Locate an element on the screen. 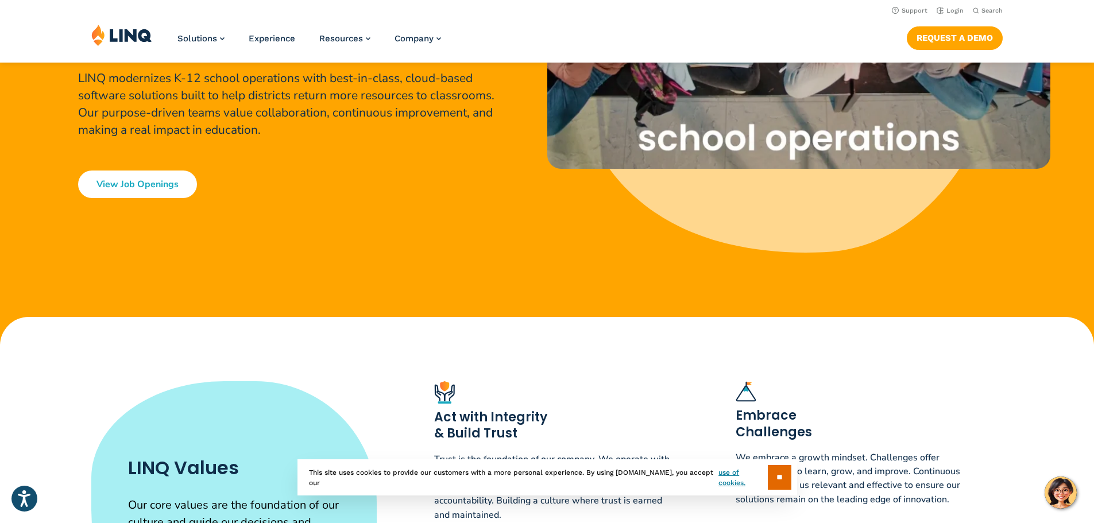 The height and width of the screenshot is (523, 1094). p: Trust is the foundation of our company. We operate with the highest standards of integrity, both ... is located at coordinates (555, 488).